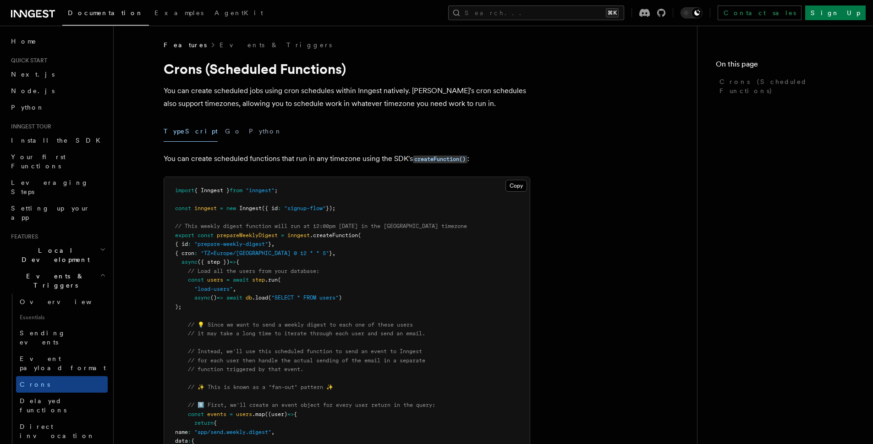 The width and height of the screenshot is (873, 444). I want to click on span: import, so click(185, 190).